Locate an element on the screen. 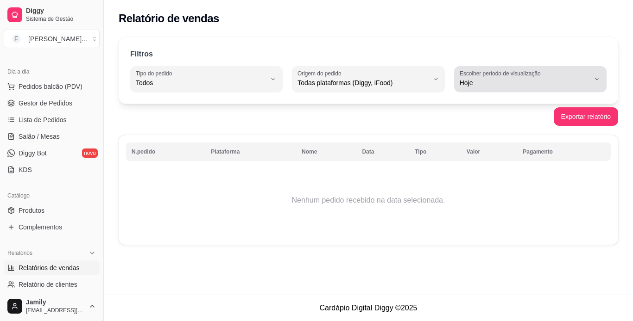  div: Catálogo is located at coordinates (51, 196).